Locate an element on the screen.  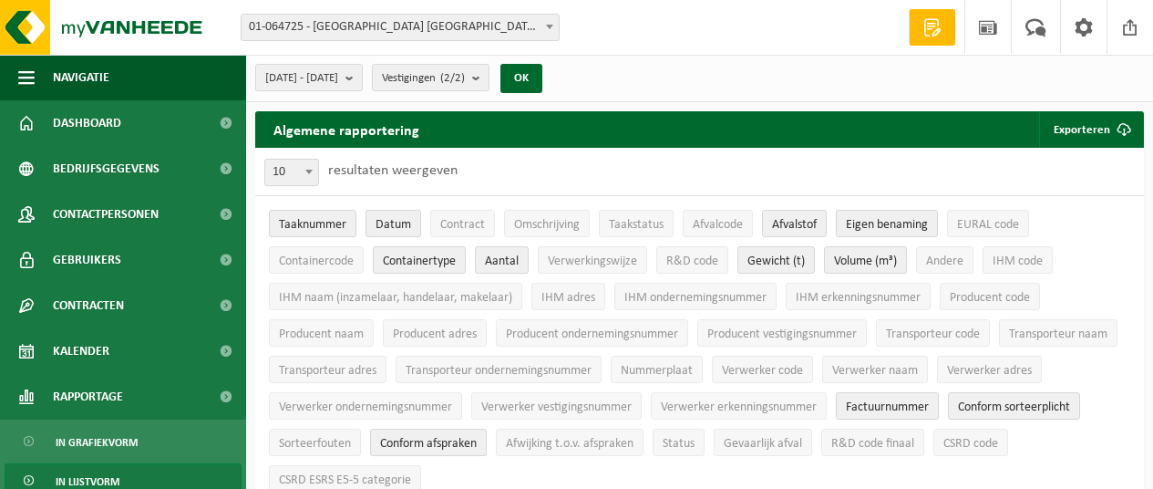
button: Producent adresProducent adres: Activate to sort is located at coordinates (435, 333).